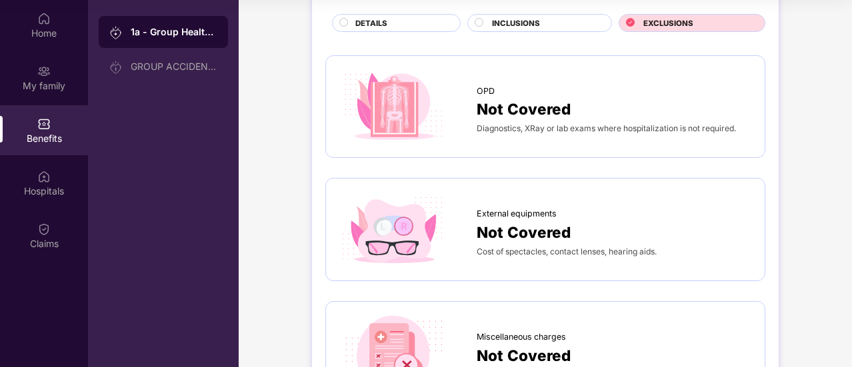 The height and width of the screenshot is (367, 852). What do you see at coordinates (567, 251) in the screenshot?
I see `span: Cost of spectacles, contact lenses, hearing aids.` at bounding box center [567, 251].